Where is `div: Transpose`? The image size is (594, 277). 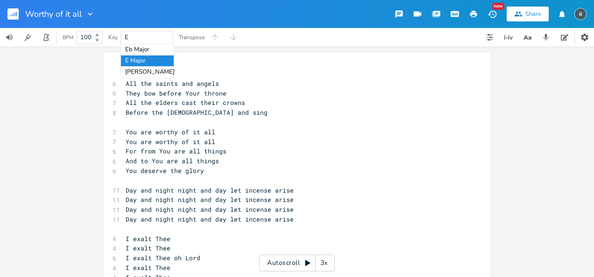 div: Transpose is located at coordinates (191, 37).